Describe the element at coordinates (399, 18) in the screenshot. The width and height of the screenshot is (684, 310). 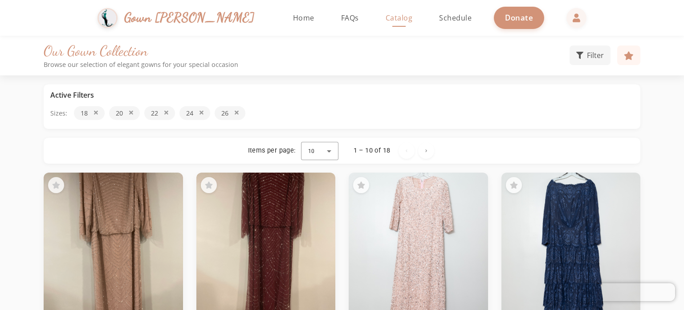
I see `span: Catalog` at that location.